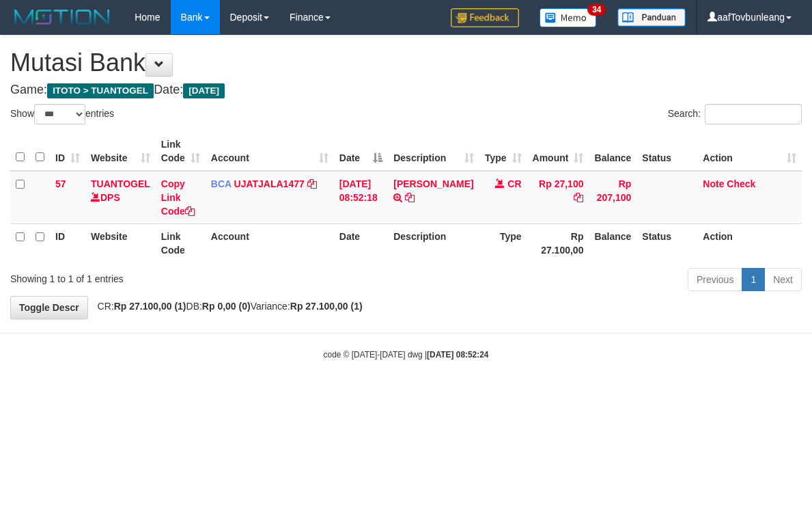  I want to click on span: 34, so click(596, 10).